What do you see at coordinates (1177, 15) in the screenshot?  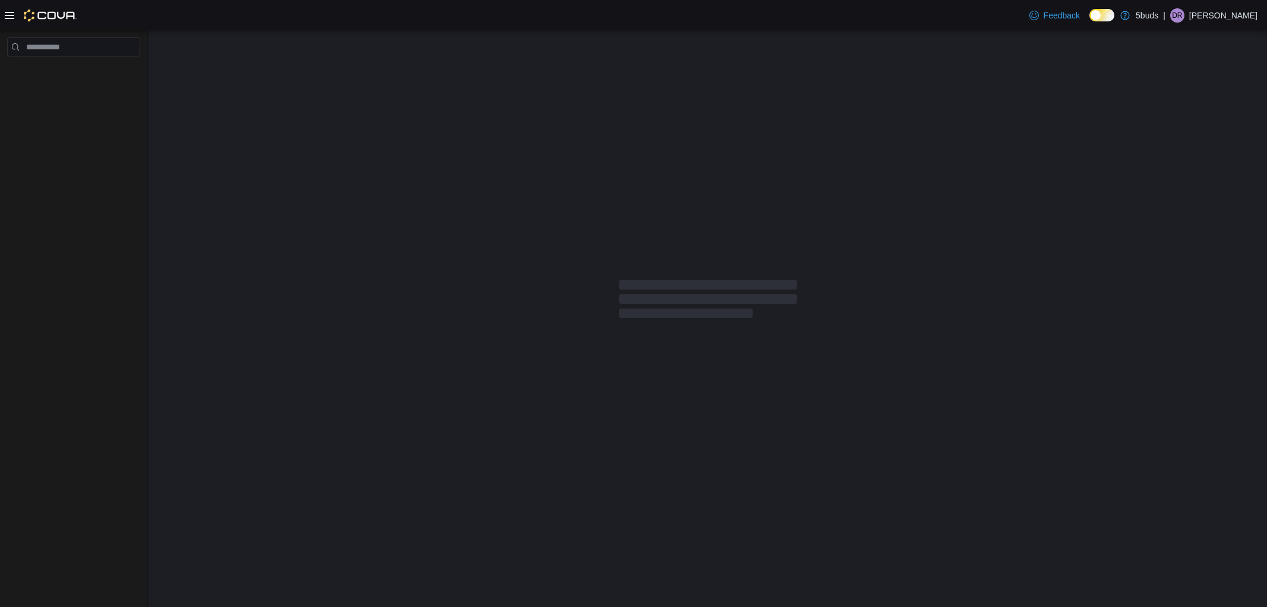 I see `span: DR` at bounding box center [1177, 15].